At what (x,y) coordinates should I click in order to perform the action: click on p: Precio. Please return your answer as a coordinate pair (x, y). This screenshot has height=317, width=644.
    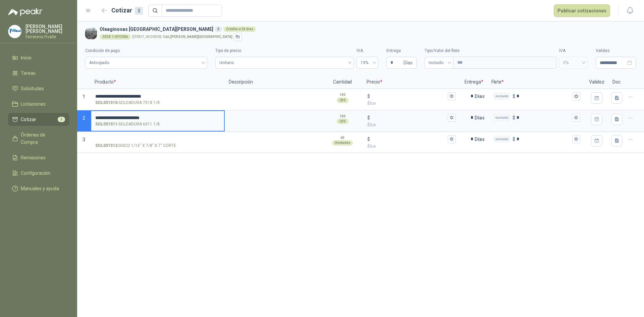
    Looking at the image, I should click on (411, 82).